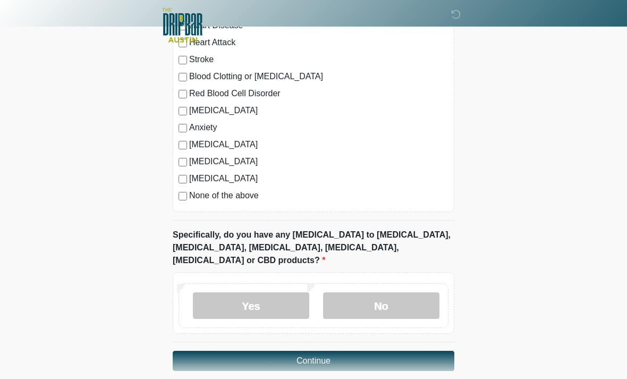  I want to click on input: Stroke, so click(183, 60).